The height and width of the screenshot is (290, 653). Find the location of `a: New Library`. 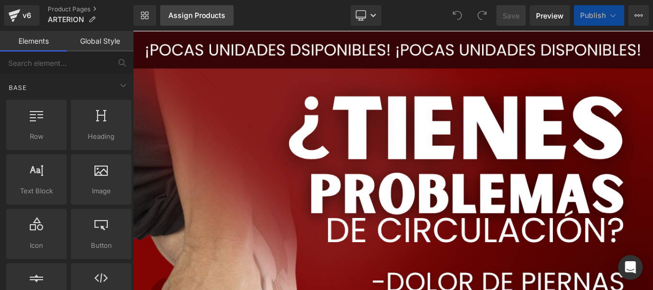

a: New Library is located at coordinates (145, 15).